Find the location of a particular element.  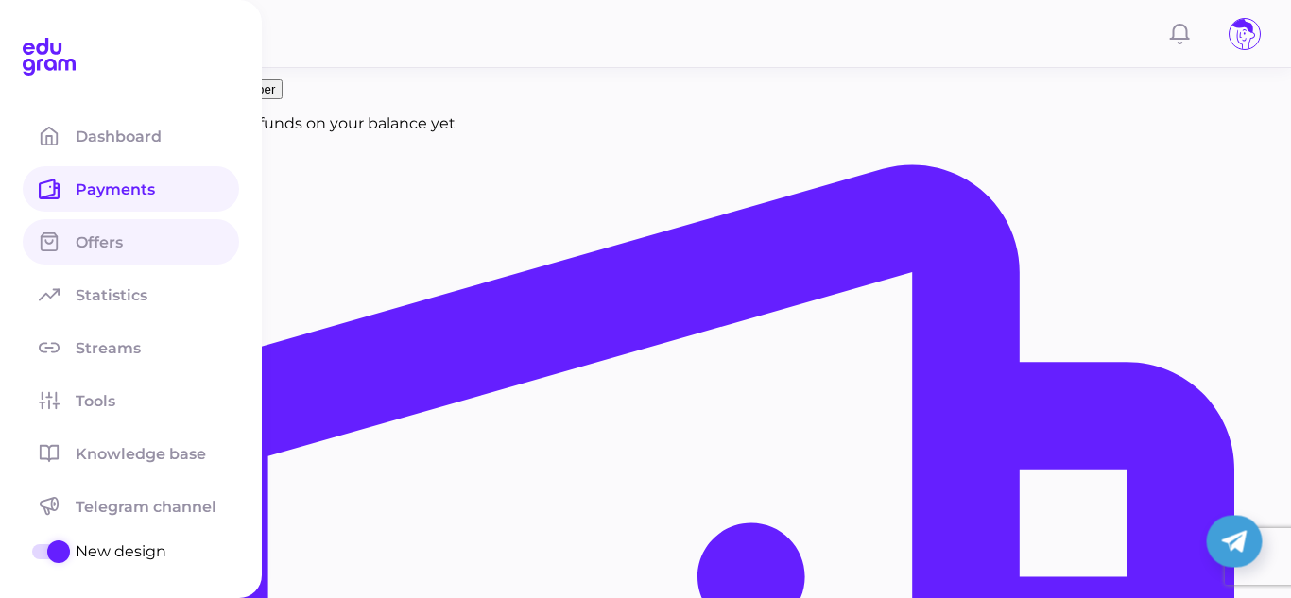

a: Tools is located at coordinates (130, 401).